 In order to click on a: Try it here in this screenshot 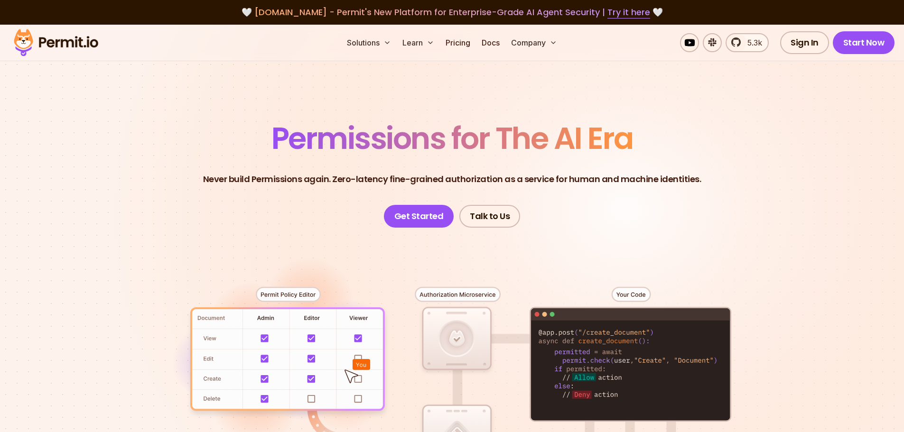, I will do `click(628, 12)`.